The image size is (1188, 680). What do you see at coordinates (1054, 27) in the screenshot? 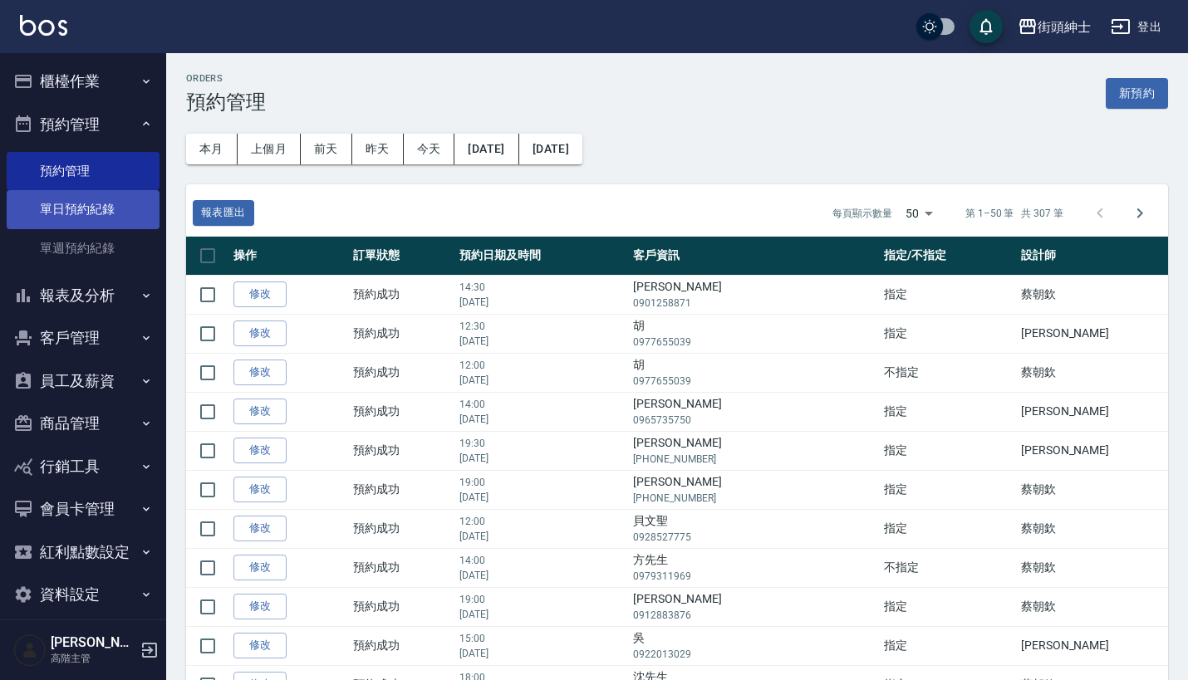
I see `button: 街頭紳士` at bounding box center [1054, 27].